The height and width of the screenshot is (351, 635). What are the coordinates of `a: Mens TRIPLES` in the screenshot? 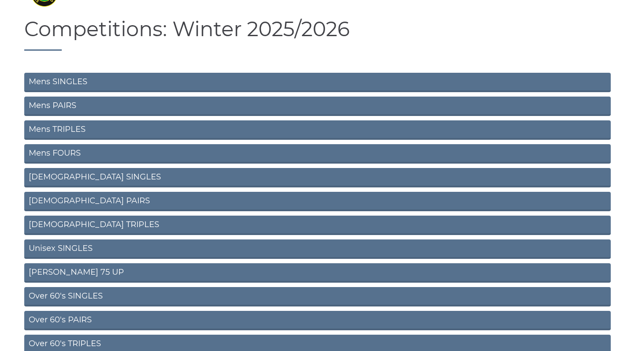 It's located at (318, 130).